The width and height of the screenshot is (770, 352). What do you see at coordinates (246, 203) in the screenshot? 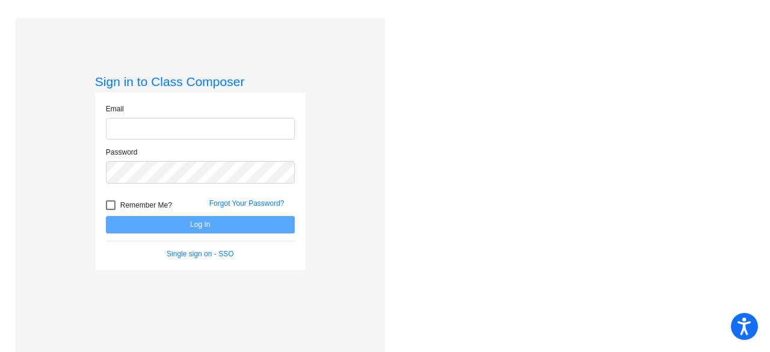
I see `a: Forgot Your Password?` at bounding box center [246, 203].